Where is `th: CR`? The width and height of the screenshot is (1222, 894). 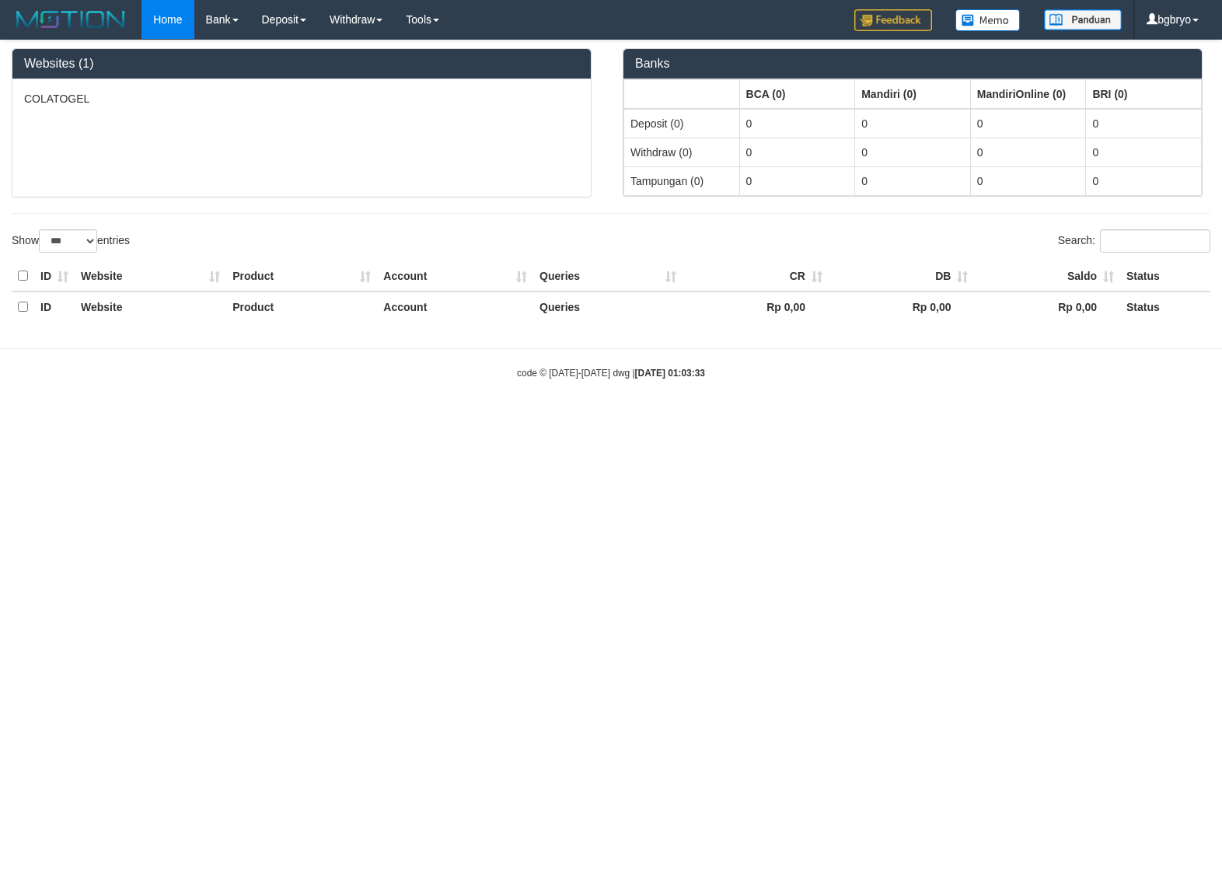 th: CR is located at coordinates (756, 276).